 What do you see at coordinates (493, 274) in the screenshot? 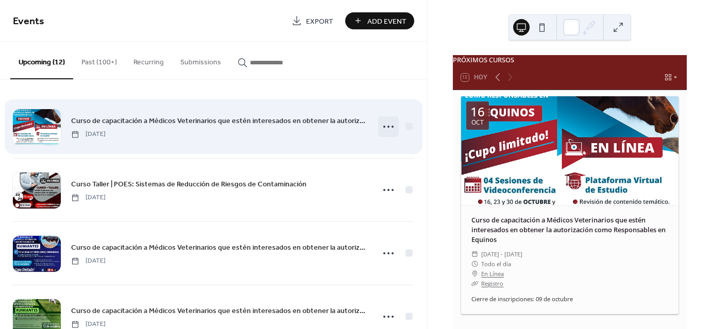
I see `a: En Línea` at bounding box center [493, 274].